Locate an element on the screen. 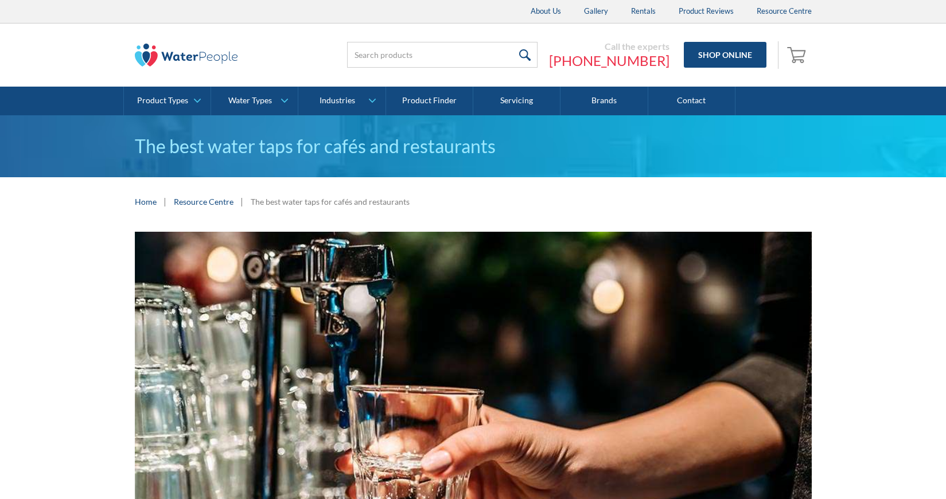 The height and width of the screenshot is (499, 946). a: Open cart is located at coordinates (798, 55).